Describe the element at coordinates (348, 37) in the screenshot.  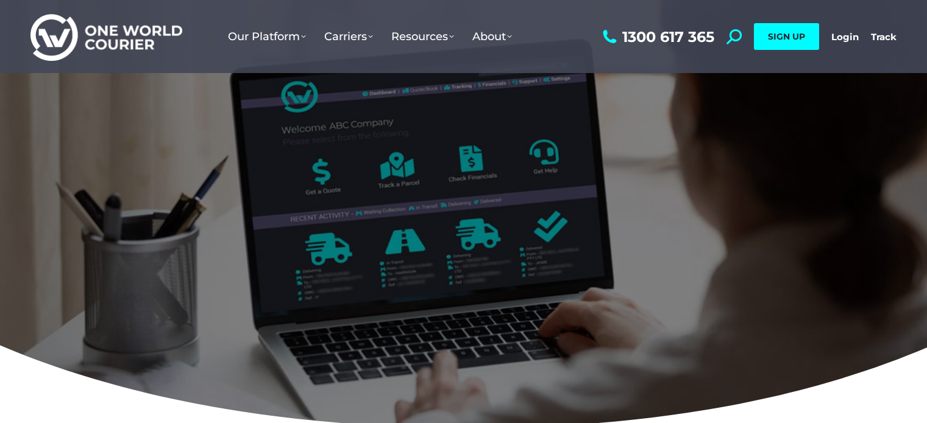
I see `span: Carriers` at that location.